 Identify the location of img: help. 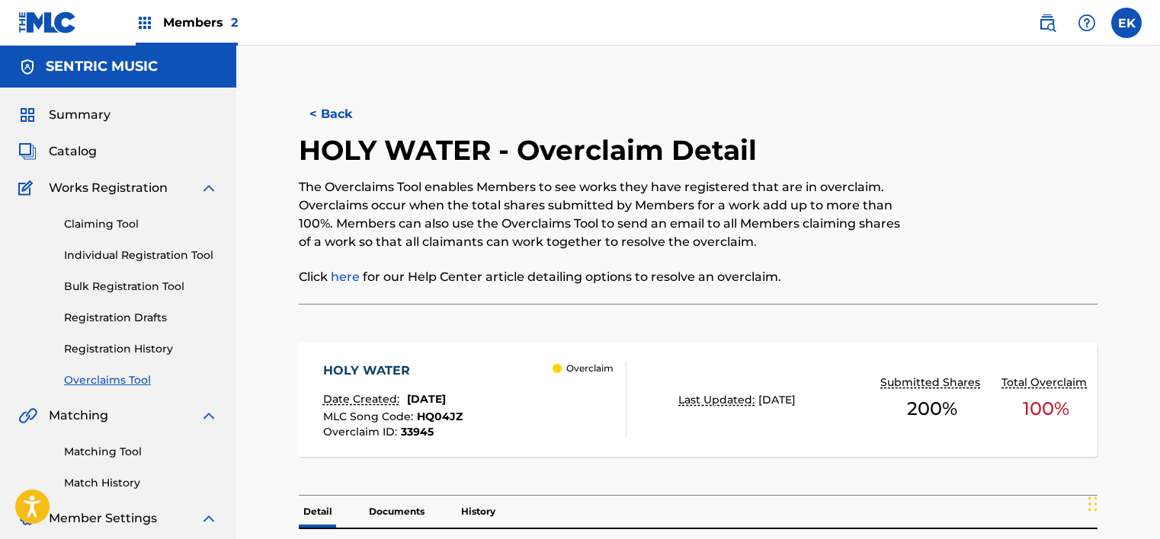
(1087, 23).